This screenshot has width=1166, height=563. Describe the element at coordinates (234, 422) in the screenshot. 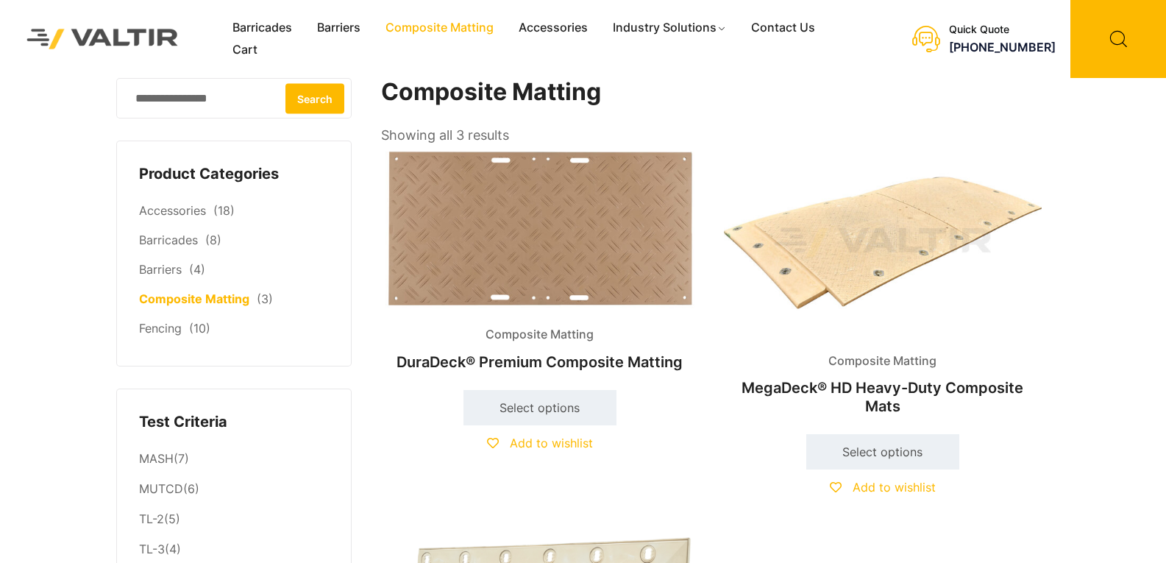

I see `h4: Test Criteria` at that location.